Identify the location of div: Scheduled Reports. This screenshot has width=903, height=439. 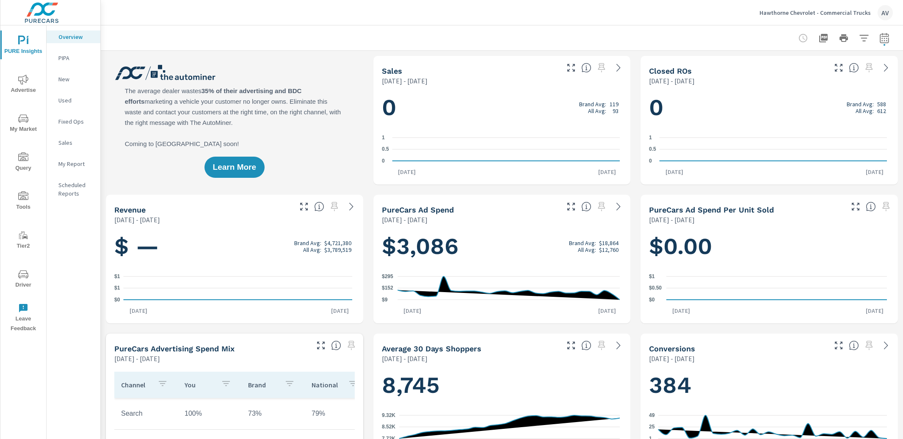
(73, 189).